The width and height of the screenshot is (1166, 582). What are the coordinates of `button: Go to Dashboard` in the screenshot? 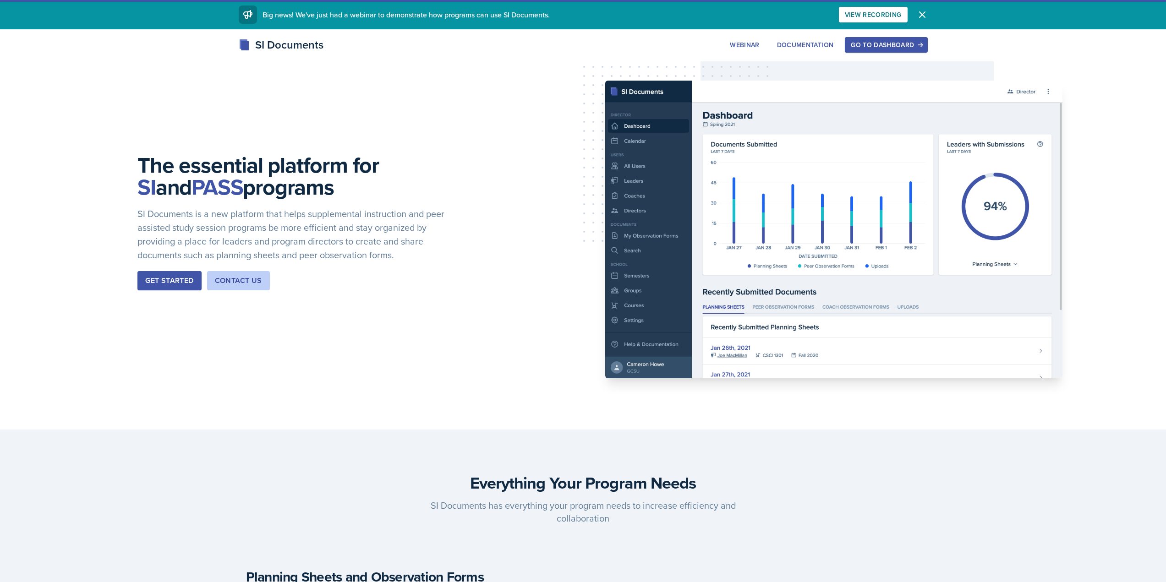 It's located at (886, 45).